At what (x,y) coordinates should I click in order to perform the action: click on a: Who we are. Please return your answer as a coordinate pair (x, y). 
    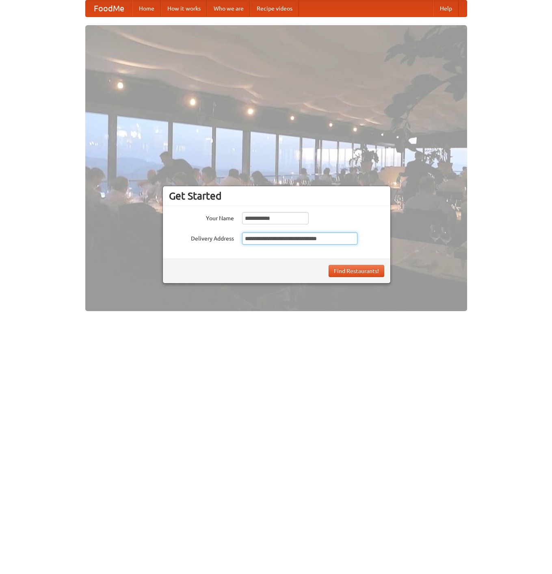
    Looking at the image, I should click on (228, 9).